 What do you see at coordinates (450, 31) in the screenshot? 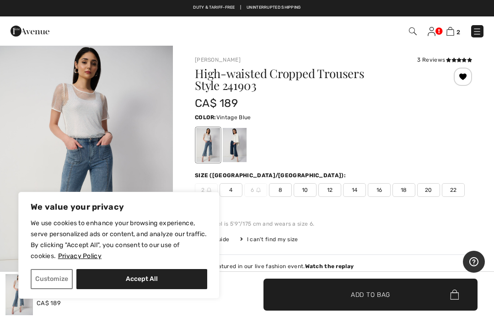
I see `img: Shopping Bag` at bounding box center [450, 31].